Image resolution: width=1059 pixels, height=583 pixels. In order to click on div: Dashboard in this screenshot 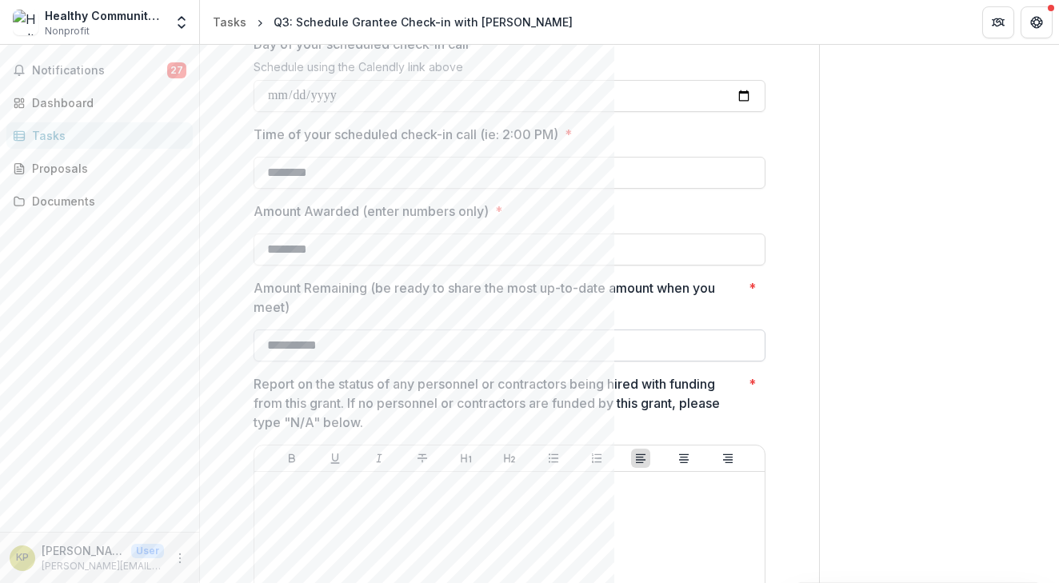, I will do `click(106, 102)`.